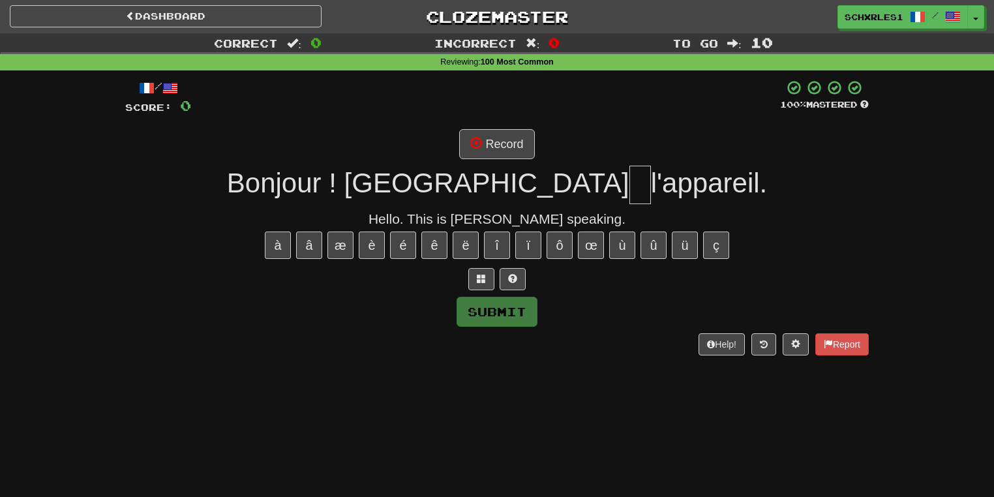 Image resolution: width=994 pixels, height=497 pixels. What do you see at coordinates (709, 183) in the screenshot?
I see `span: l'appareil.` at bounding box center [709, 183].